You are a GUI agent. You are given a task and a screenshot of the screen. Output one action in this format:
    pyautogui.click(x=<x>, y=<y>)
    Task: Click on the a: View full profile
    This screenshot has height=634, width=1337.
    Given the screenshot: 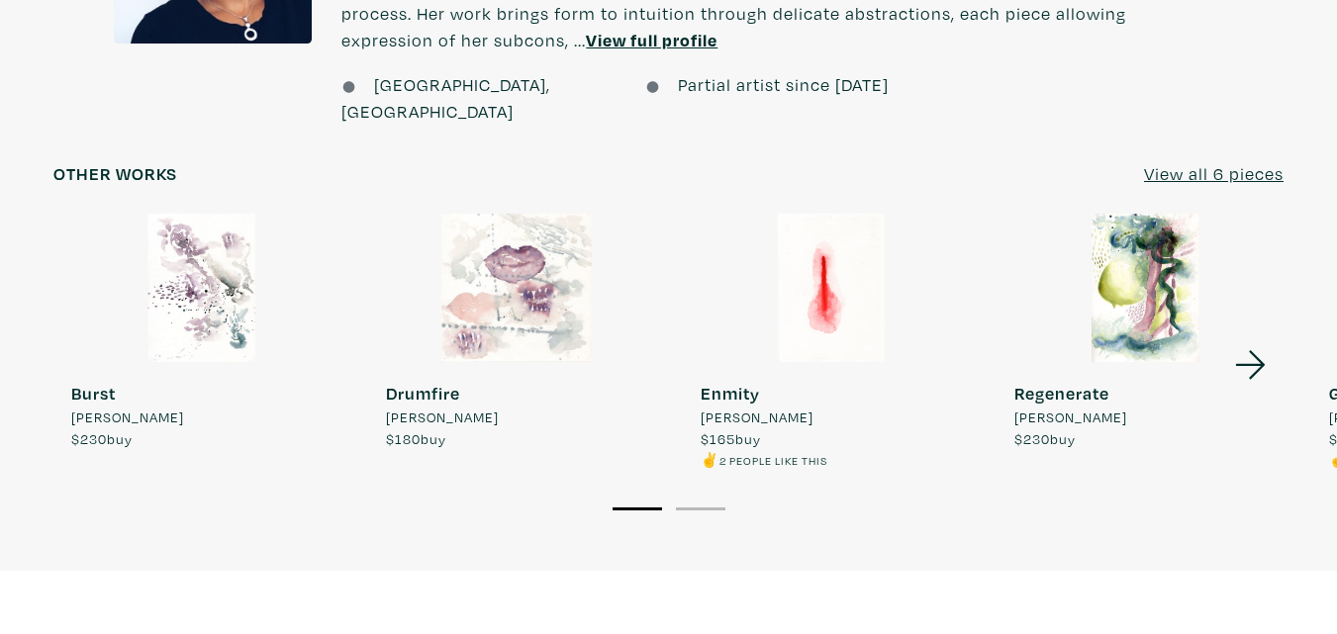 What is the action you would take?
    pyautogui.click(x=651, y=40)
    